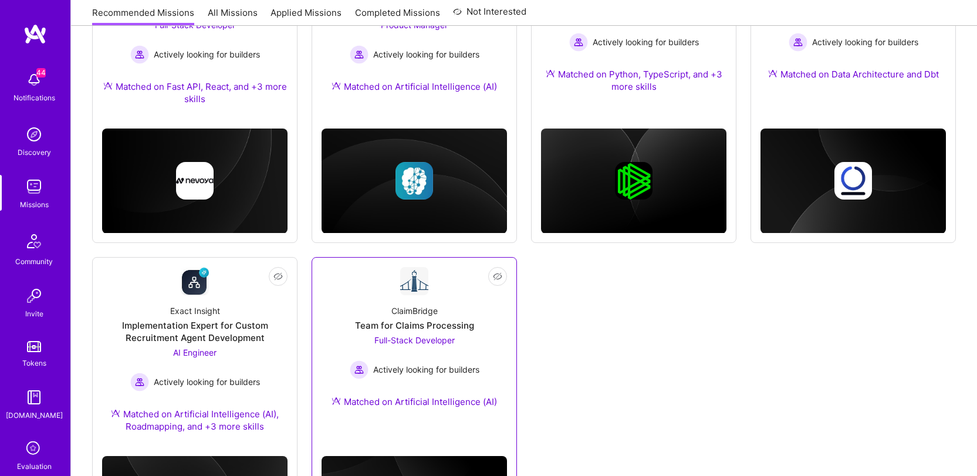  I want to click on img: Community, so click(34, 241).